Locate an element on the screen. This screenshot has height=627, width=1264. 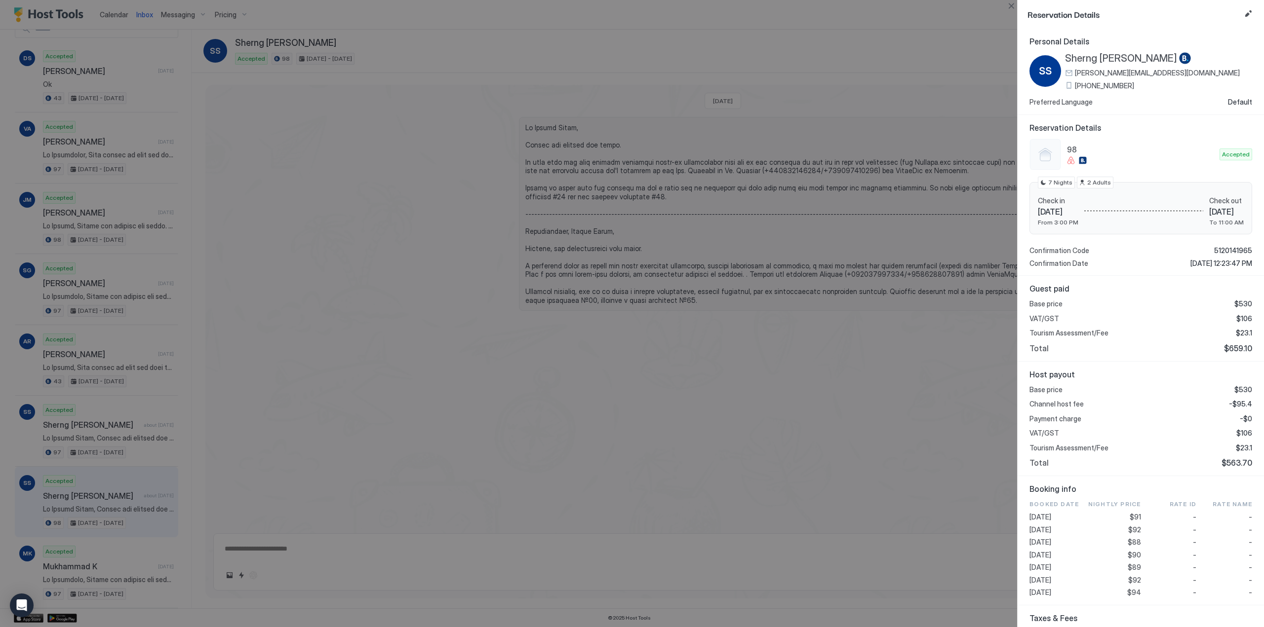
span: $90 is located at coordinates (1134, 555).